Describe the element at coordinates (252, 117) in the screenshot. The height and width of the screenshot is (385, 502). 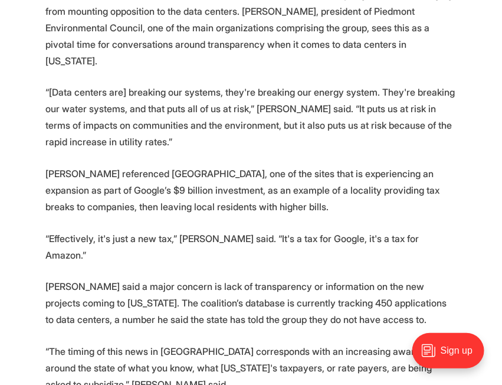
I see `p: “[Data centers are] breaking our systems, they're breaking our energy system. They're breaking ou...` at that location.